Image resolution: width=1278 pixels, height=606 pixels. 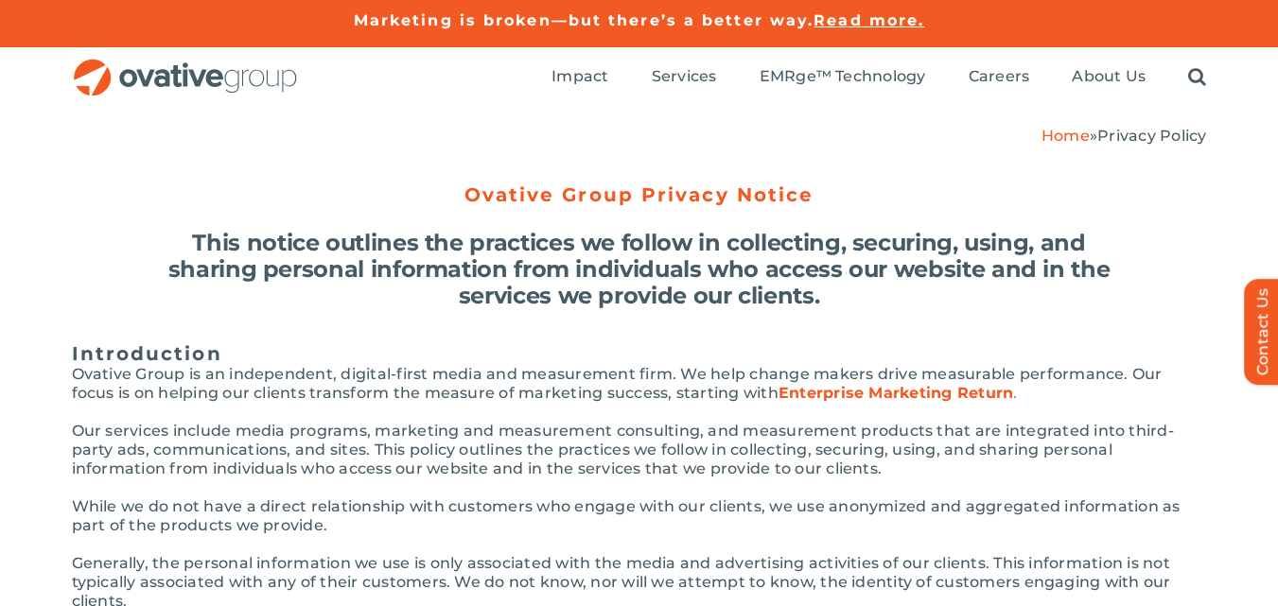 What do you see at coordinates (1065, 135) in the screenshot?
I see `a: Home` at bounding box center [1065, 135].